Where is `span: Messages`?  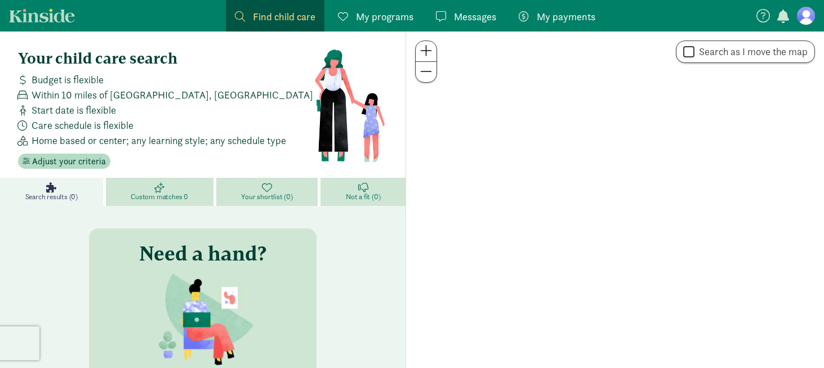
span: Messages is located at coordinates (475, 16).